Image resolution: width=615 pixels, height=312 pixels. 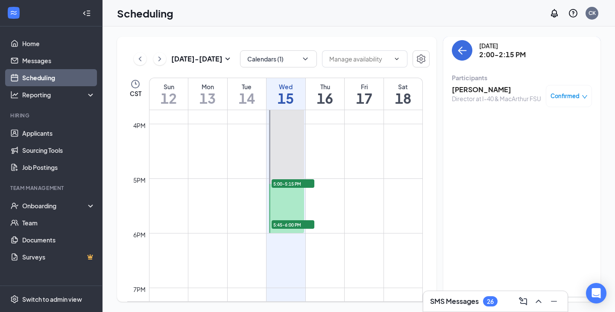 I want to click on a: October 15, 2025, so click(x=286, y=94).